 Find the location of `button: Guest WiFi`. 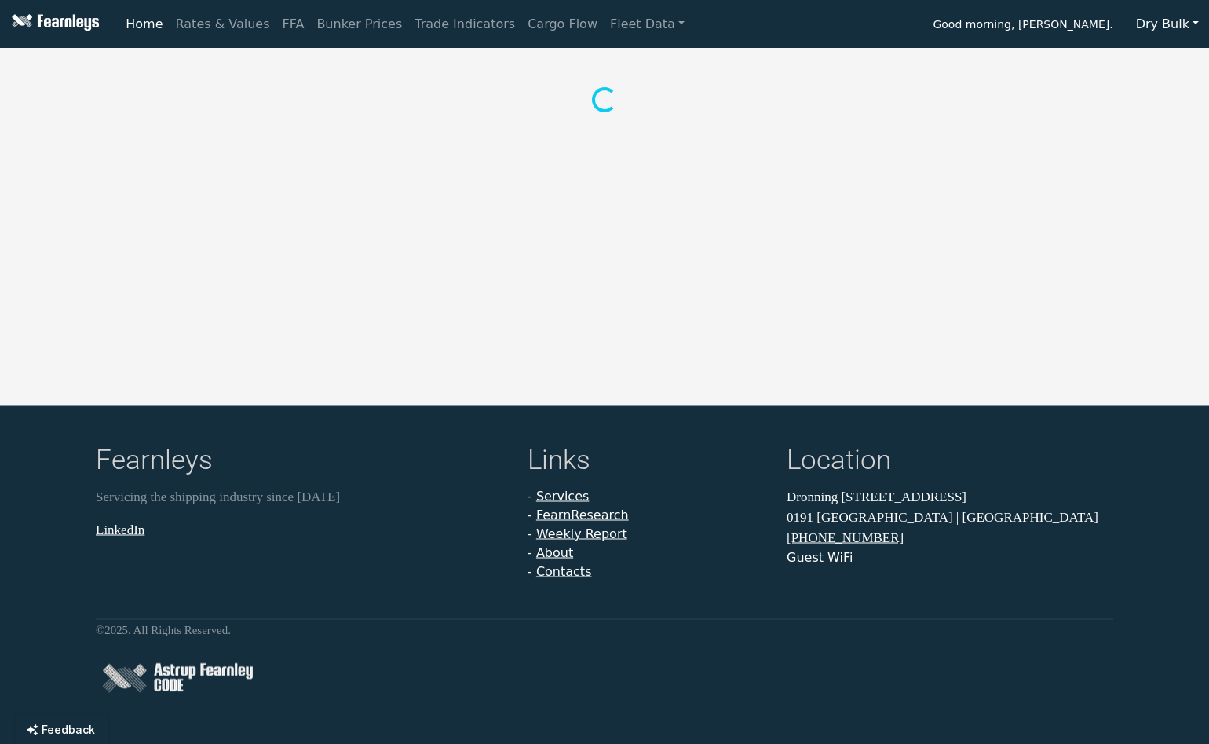

button: Guest WiFi is located at coordinates (820, 557).